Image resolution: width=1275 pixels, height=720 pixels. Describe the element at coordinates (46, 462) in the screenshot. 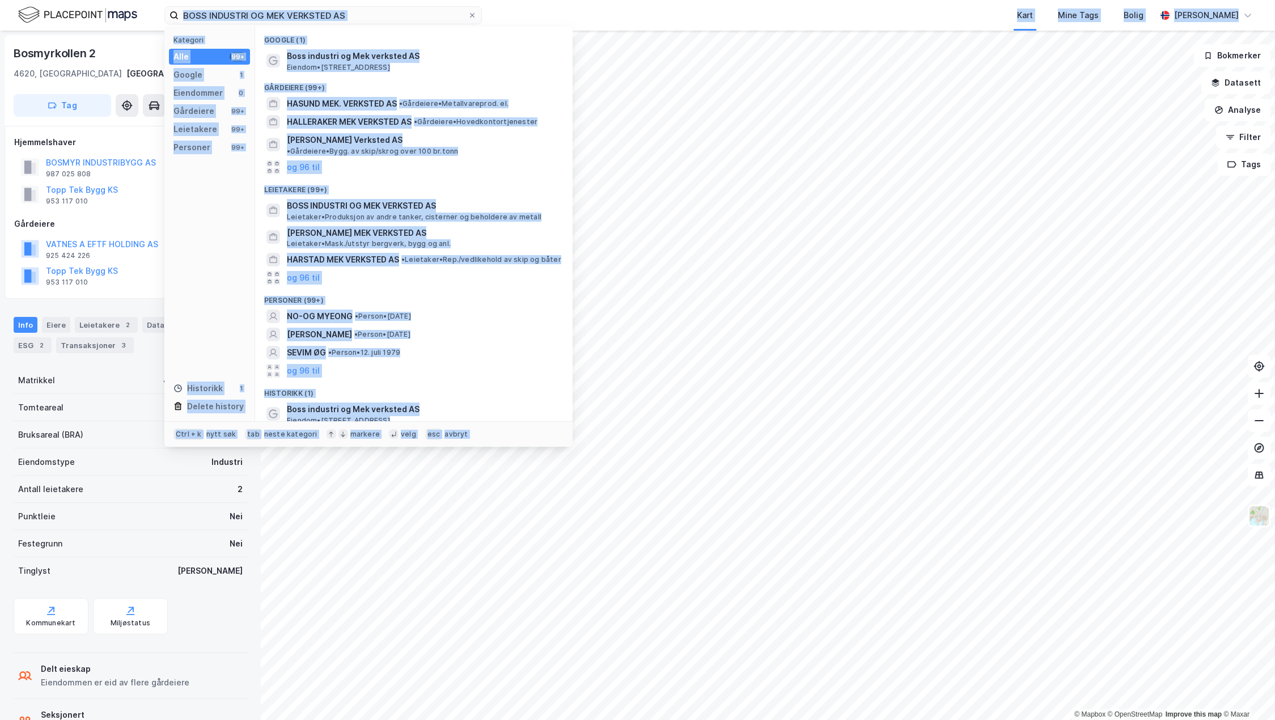

I see `div: Eiendomstype` at that location.